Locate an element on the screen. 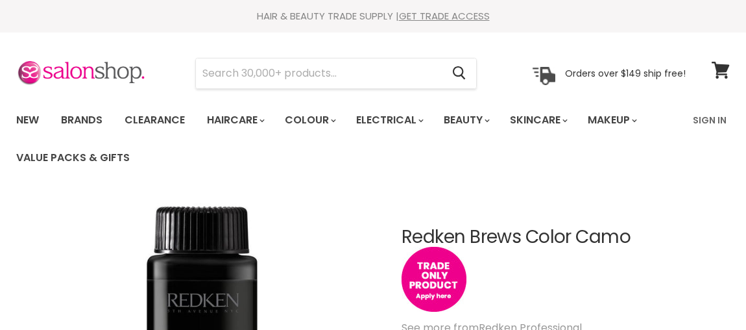  a: New is located at coordinates (27, 120).